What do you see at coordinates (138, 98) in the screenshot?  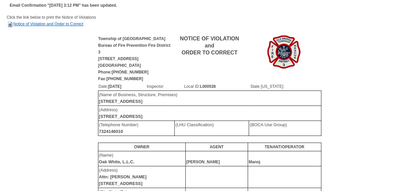 I see `font: (Name of Business, Structure, Premises)` at bounding box center [138, 98].